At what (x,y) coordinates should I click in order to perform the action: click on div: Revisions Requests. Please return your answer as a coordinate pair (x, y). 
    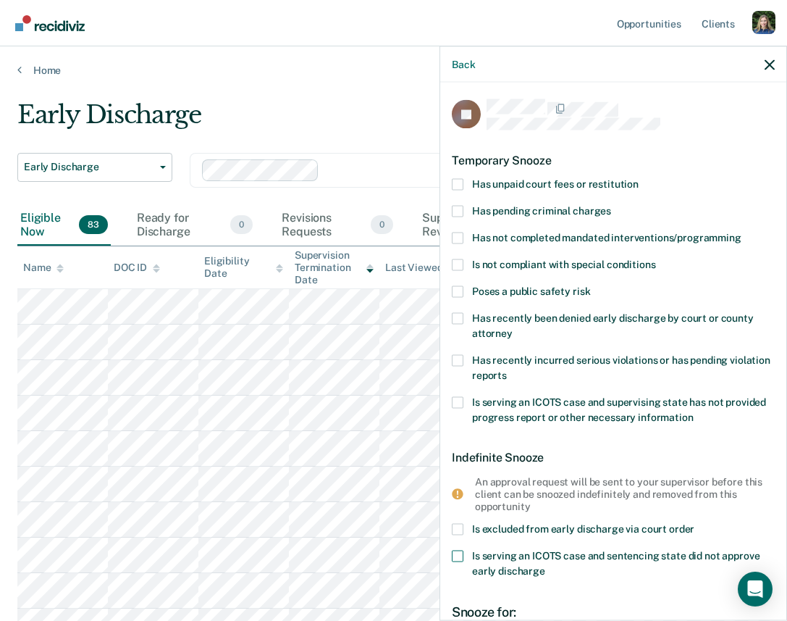
    Looking at the image, I should click on (337, 225).